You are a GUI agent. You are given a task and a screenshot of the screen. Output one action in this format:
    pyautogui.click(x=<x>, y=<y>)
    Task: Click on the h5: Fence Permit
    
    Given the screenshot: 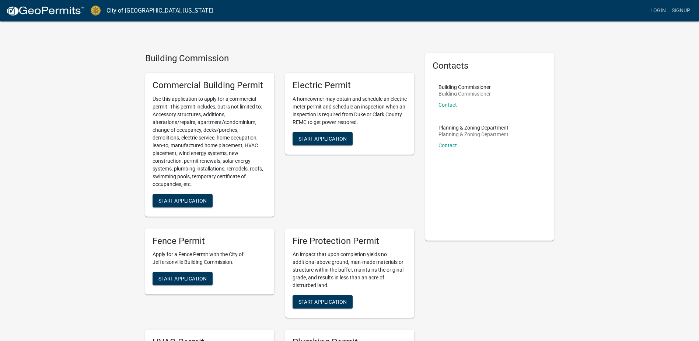 What is the action you would take?
    pyautogui.click(x=210, y=241)
    